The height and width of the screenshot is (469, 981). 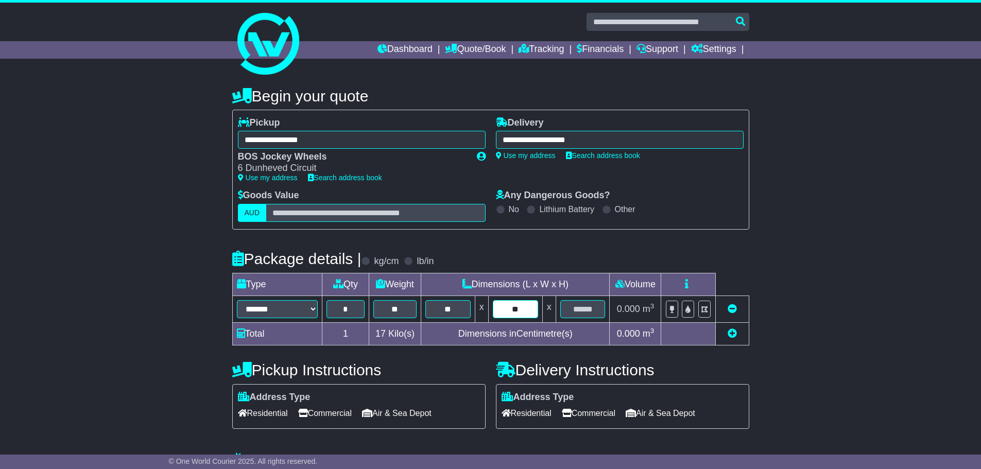 What do you see at coordinates (277, 284) in the screenshot?
I see `td: Type` at bounding box center [277, 284].